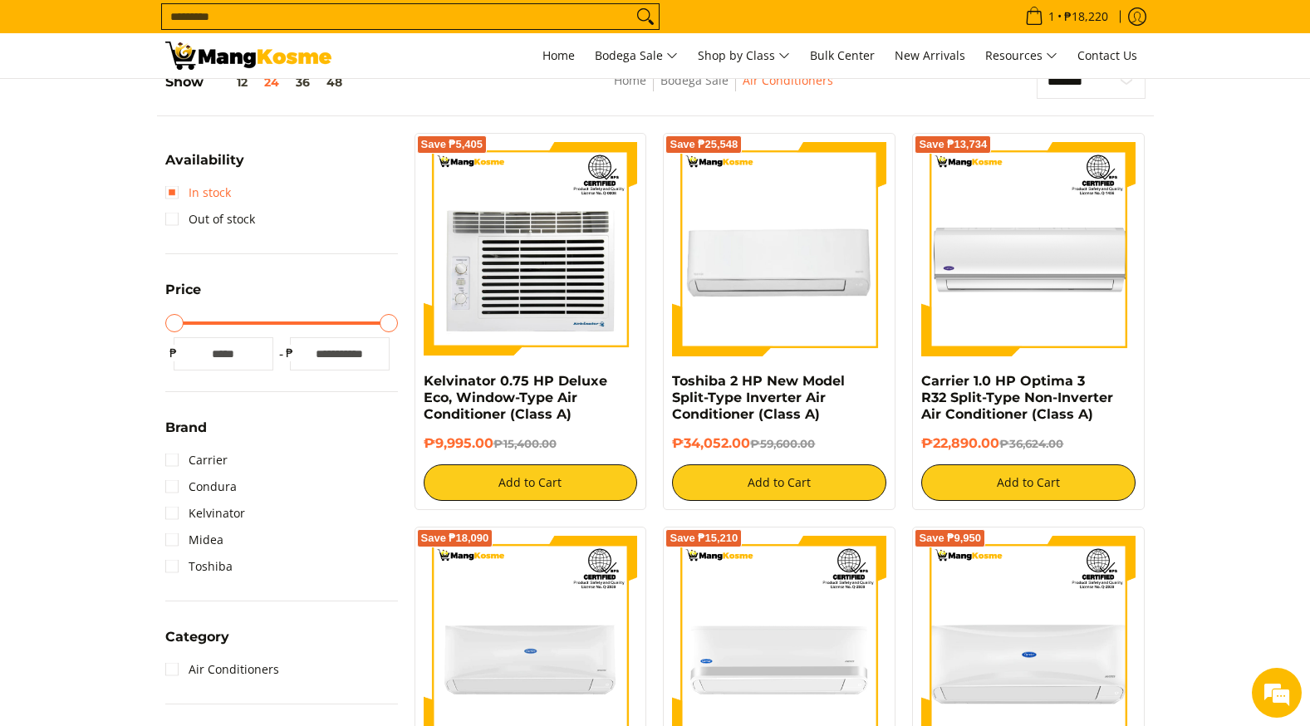 This screenshot has width=1310, height=726. What do you see at coordinates (636, 56) in the screenshot?
I see `span: Bodega Sale` at bounding box center [636, 56].